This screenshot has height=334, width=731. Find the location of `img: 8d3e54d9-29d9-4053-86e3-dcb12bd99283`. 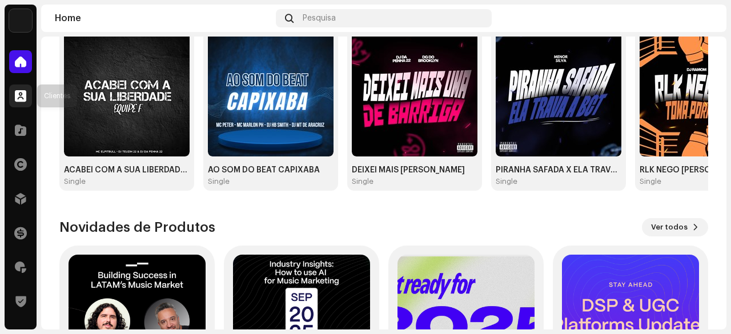

img: 8d3e54d9-29d9-4053-86e3-dcb12bd99283 is located at coordinates (559, 94).